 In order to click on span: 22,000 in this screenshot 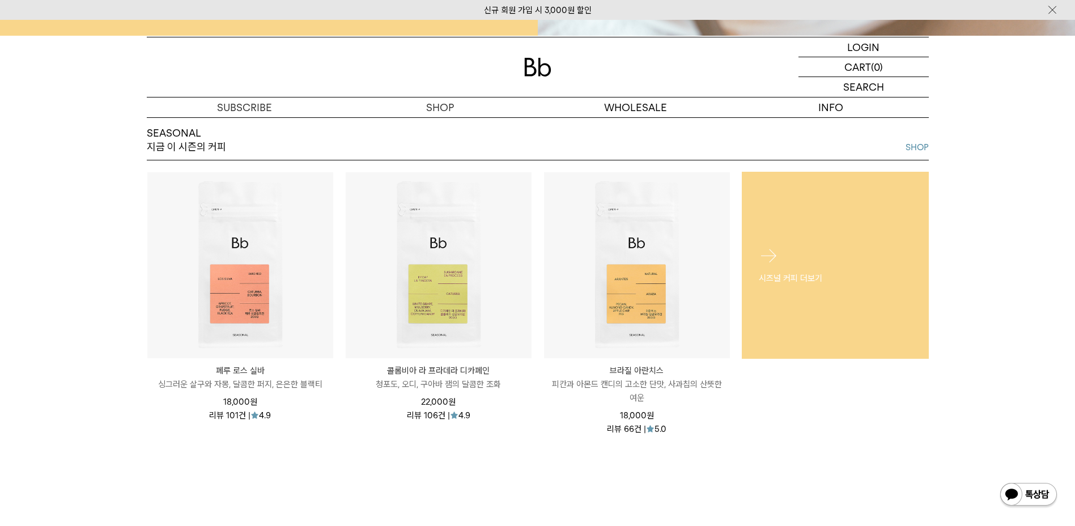, I will do `click(438, 402)`.